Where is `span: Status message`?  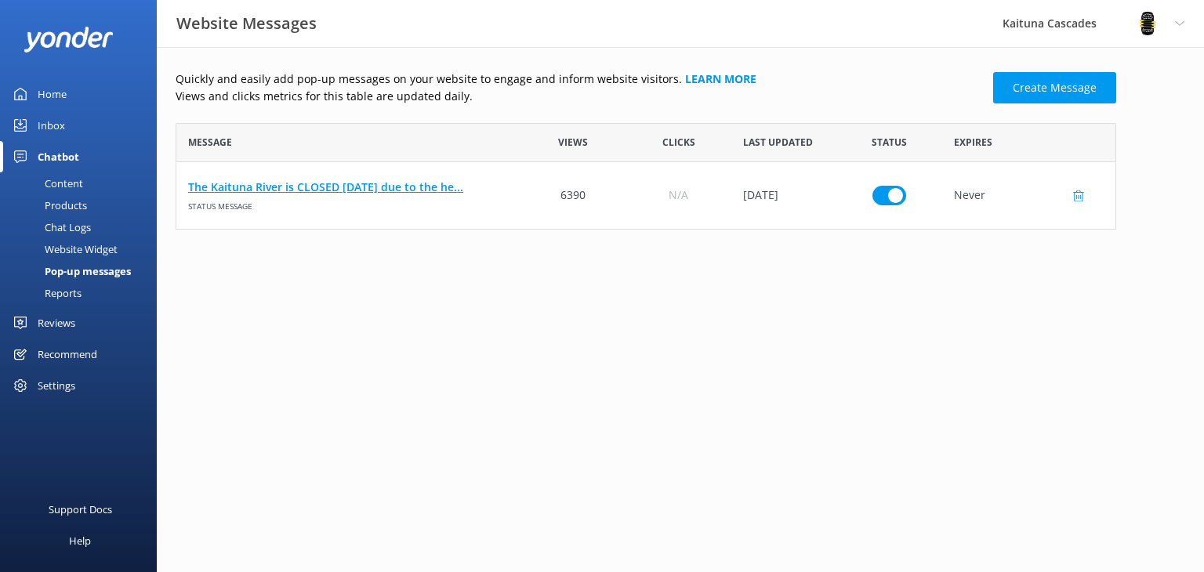 span: Status message is located at coordinates (348, 204).